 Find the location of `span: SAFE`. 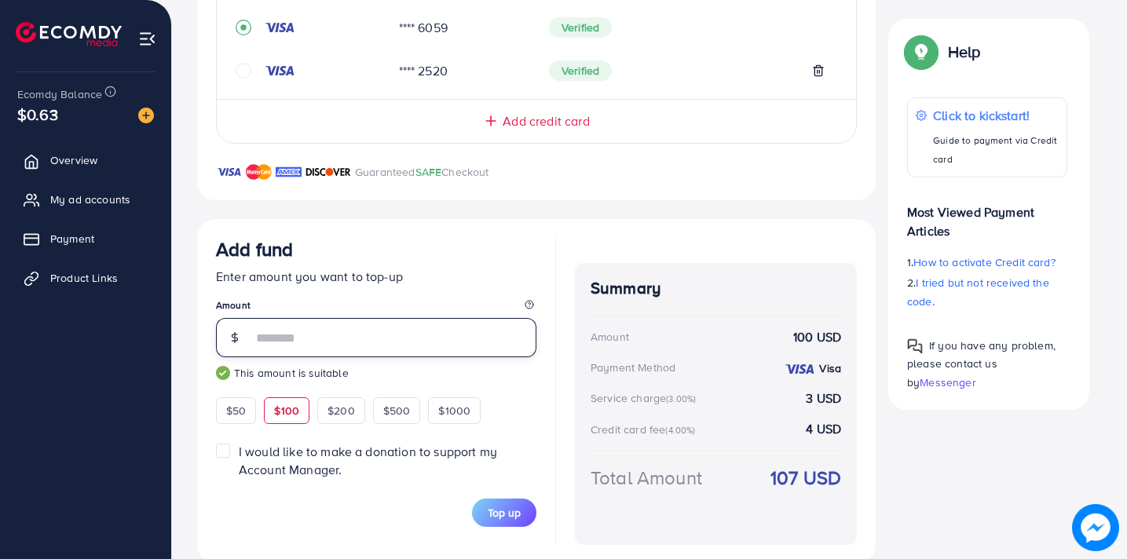

span: SAFE is located at coordinates (429, 172).